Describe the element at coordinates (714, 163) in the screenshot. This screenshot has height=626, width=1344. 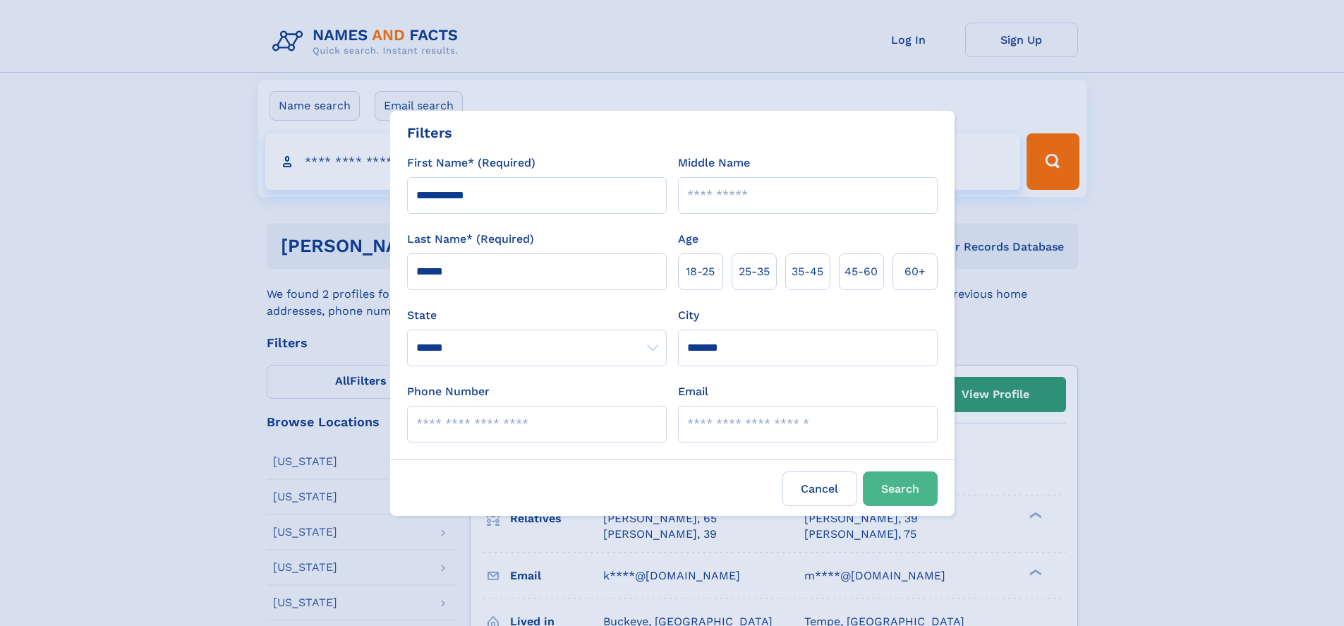
I see `label: Middle Name` at that location.